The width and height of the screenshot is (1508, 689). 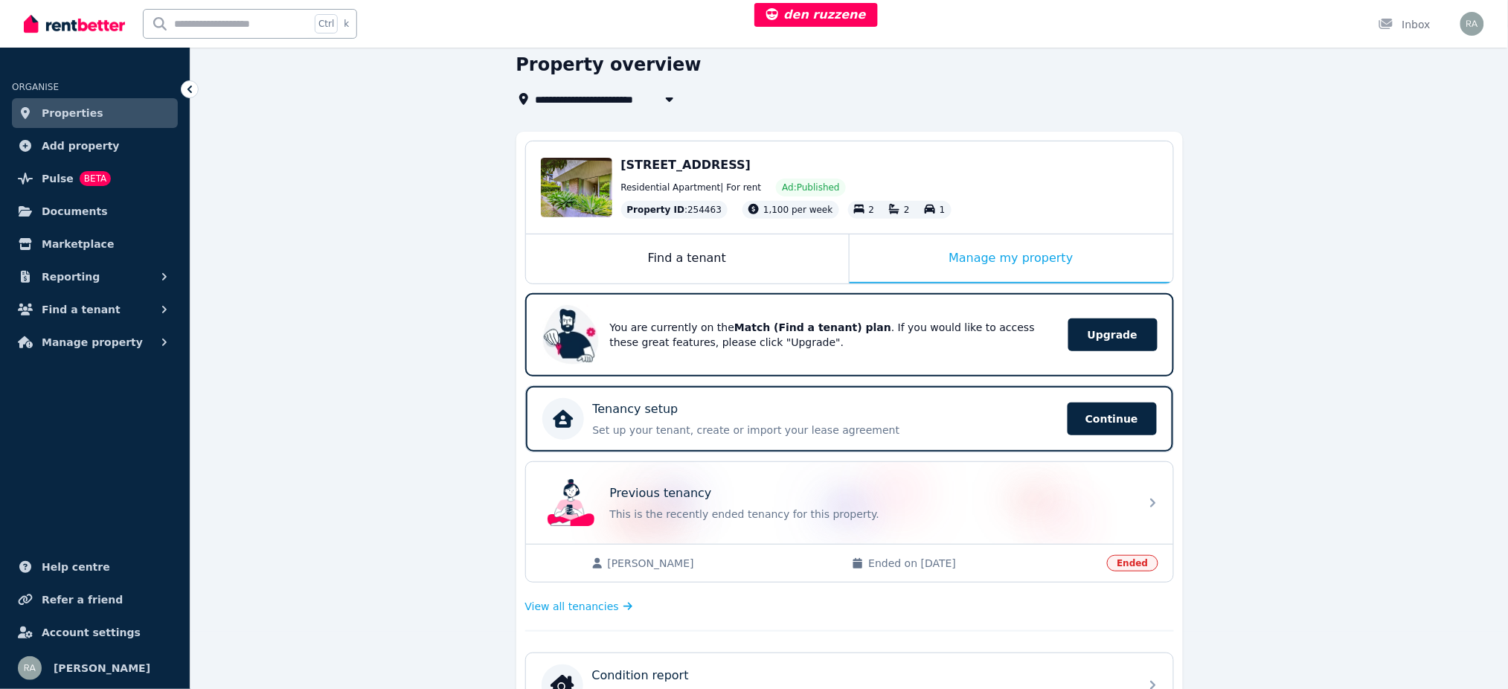 I want to click on button: Find a tenant, so click(x=94, y=309).